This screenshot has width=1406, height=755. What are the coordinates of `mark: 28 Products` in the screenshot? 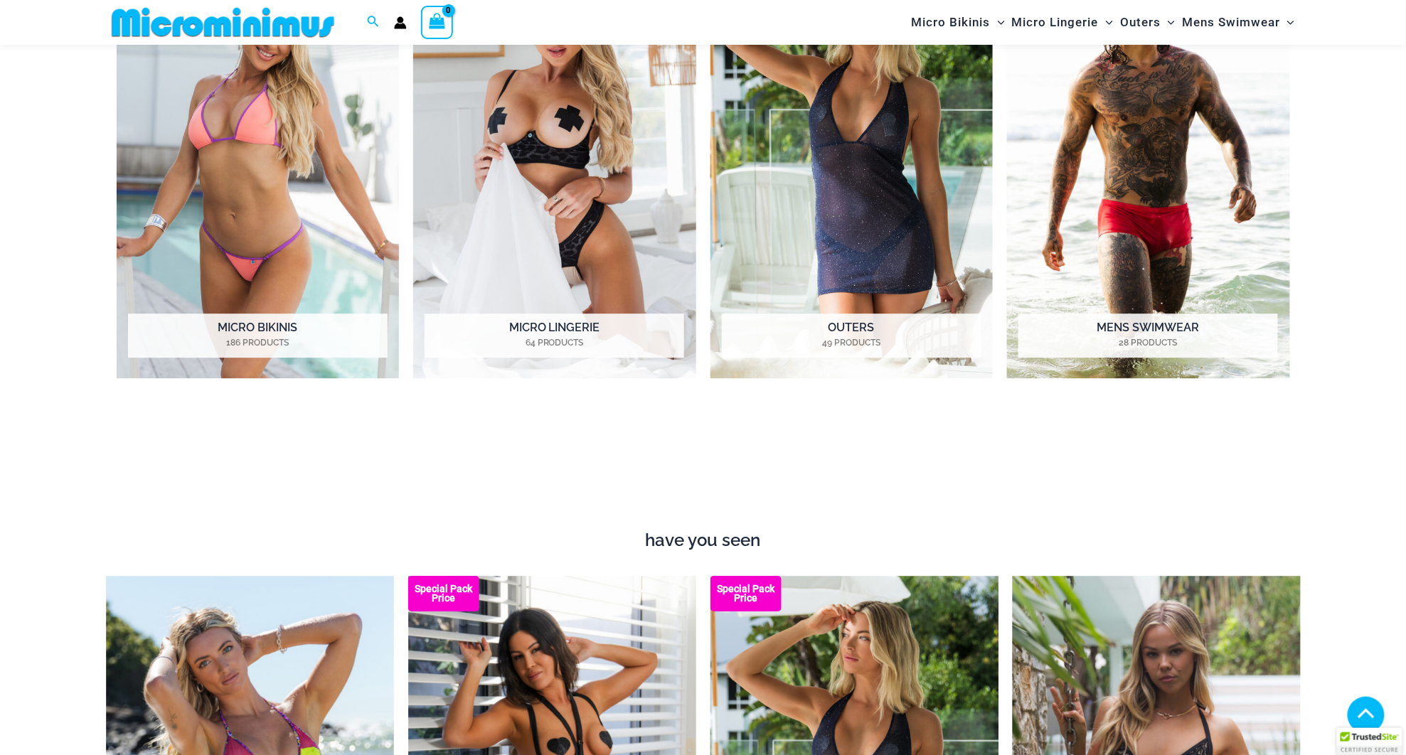 It's located at (1148, 343).